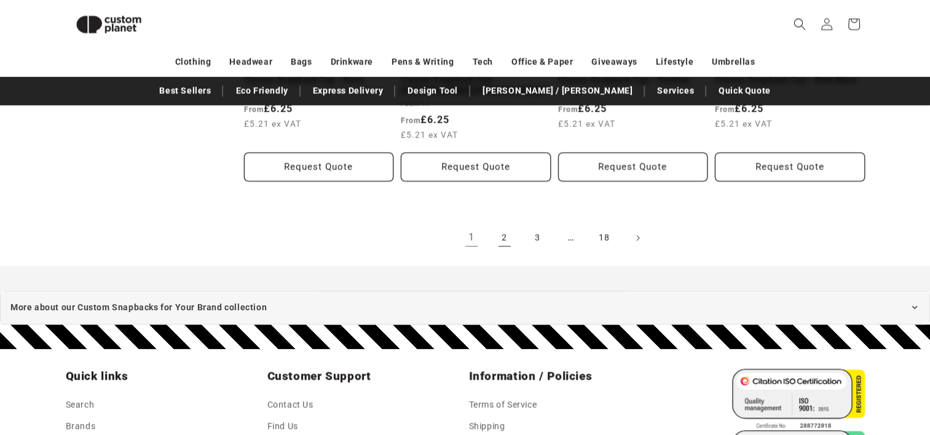 Image resolution: width=930 pixels, height=435 pixels. What do you see at coordinates (433, 90) in the screenshot?
I see `a: Design Tool` at bounding box center [433, 90].